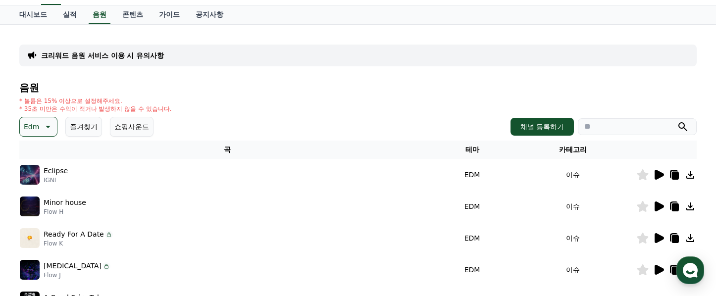  Describe the element at coordinates (159, 233) in the screenshot. I see `span: 설정` at that location.